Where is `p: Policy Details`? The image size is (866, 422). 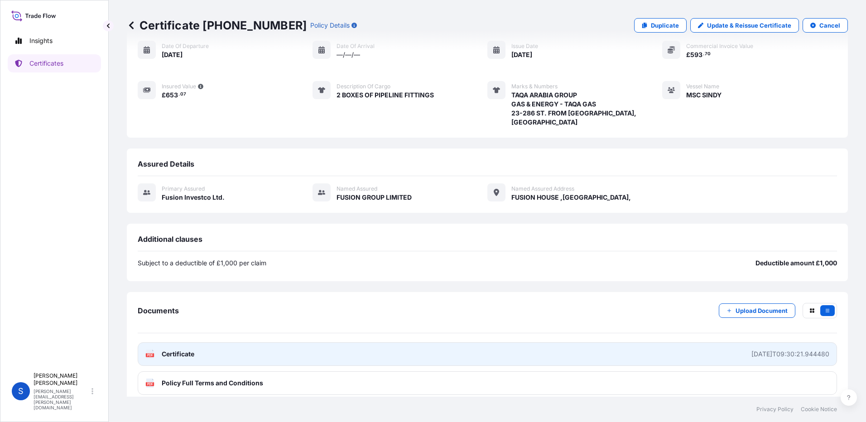 p: Policy Details is located at coordinates (330, 25).